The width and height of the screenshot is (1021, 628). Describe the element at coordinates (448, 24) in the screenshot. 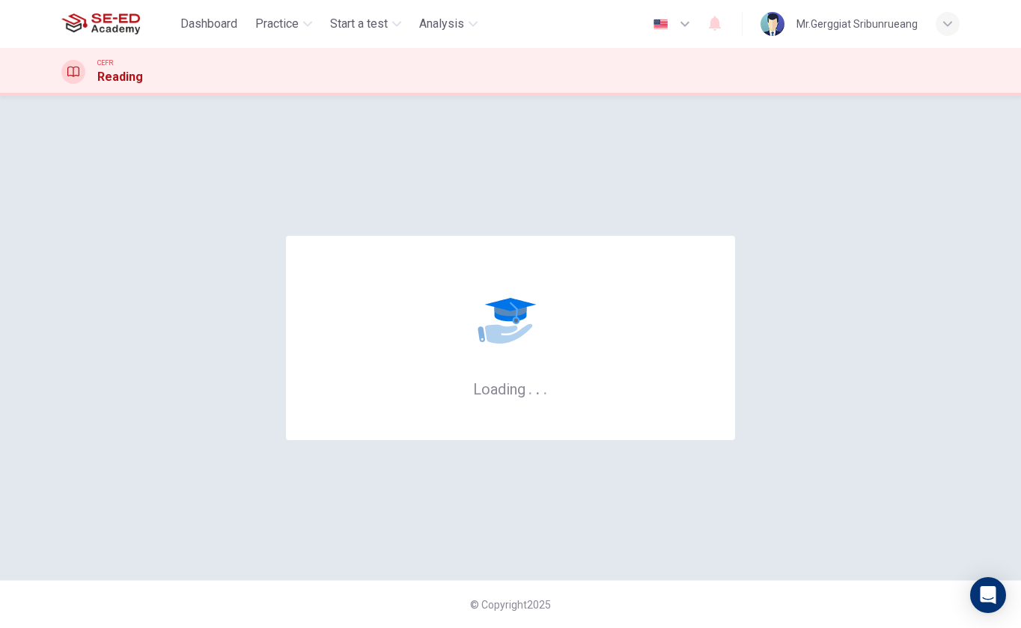

I see `button: Analysis` at that location.